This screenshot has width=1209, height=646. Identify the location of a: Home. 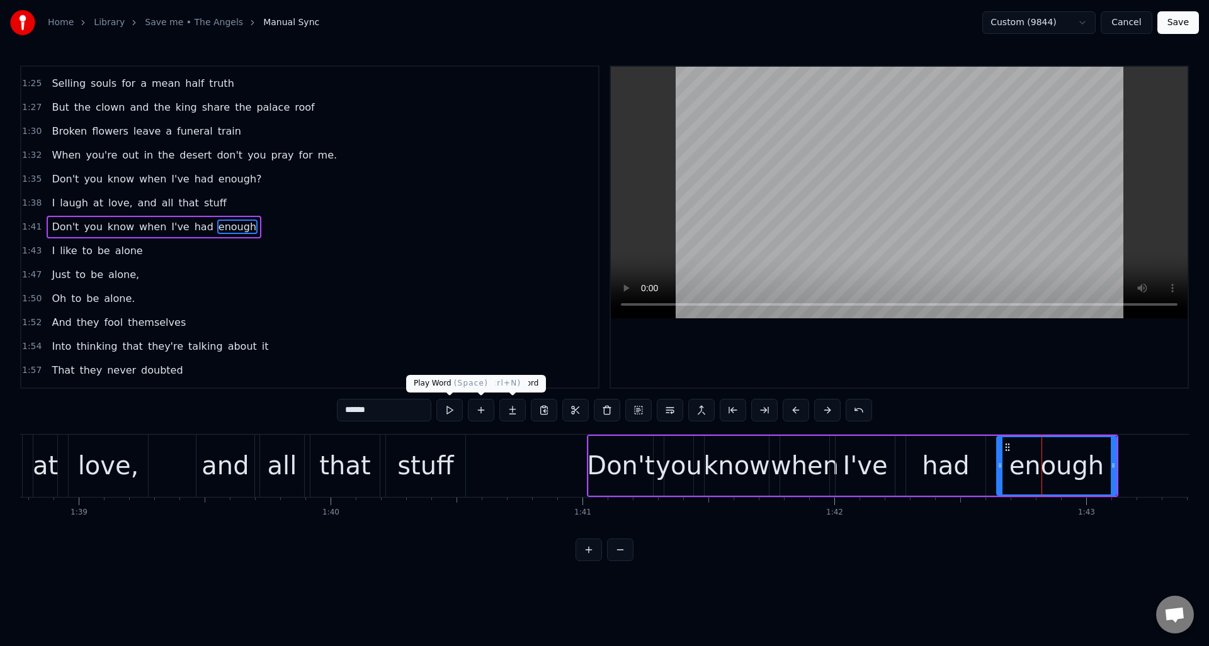
(60, 23).